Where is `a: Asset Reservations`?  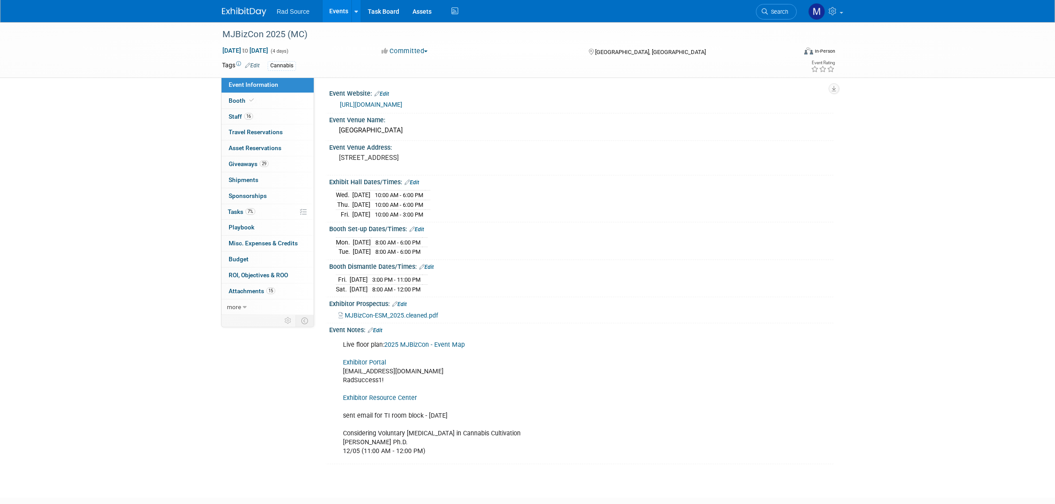 a: Asset Reservations is located at coordinates (268, 148).